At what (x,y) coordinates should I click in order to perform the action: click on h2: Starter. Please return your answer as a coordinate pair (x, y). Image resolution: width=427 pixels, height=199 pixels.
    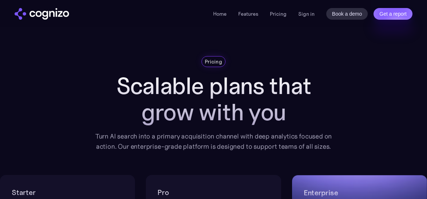
    Looking at the image, I should click on (67, 192).